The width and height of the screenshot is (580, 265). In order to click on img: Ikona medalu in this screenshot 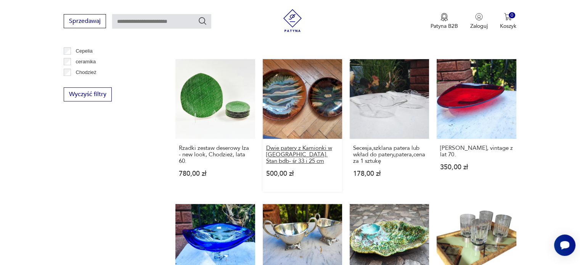, I will do `click(444, 17)`.